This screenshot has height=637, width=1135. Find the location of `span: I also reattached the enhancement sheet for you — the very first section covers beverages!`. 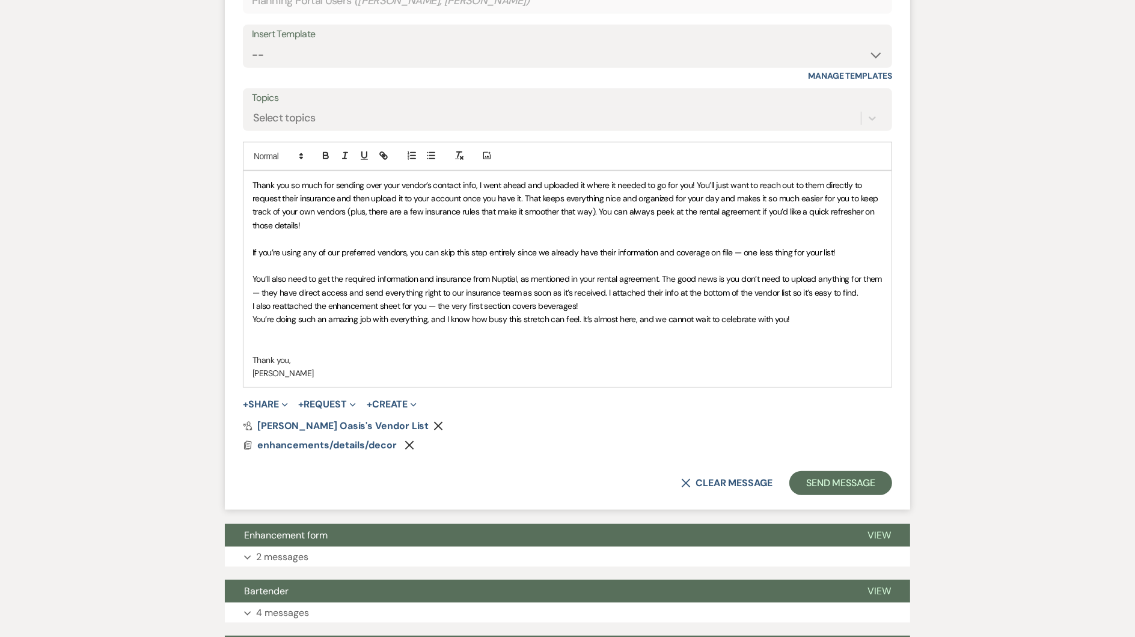

span: I also reattached the enhancement sheet for you — the very first section covers beverages! is located at coordinates (415, 306).